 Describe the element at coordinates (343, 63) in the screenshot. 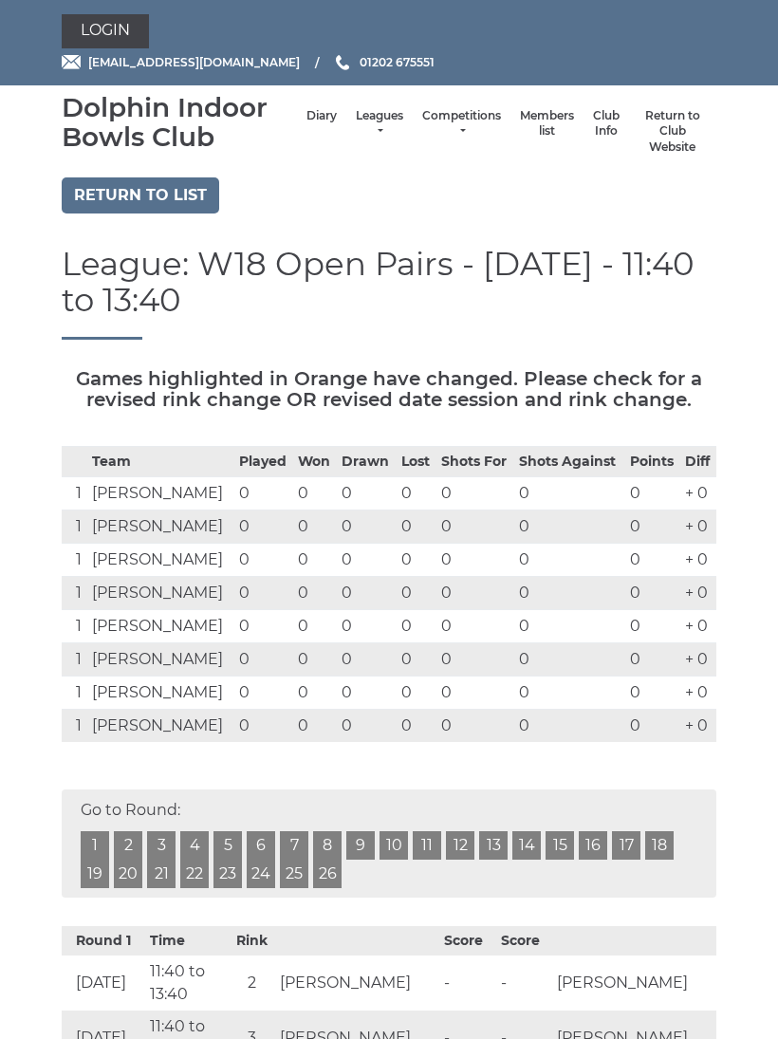

I see `img: Phone us` at that location.